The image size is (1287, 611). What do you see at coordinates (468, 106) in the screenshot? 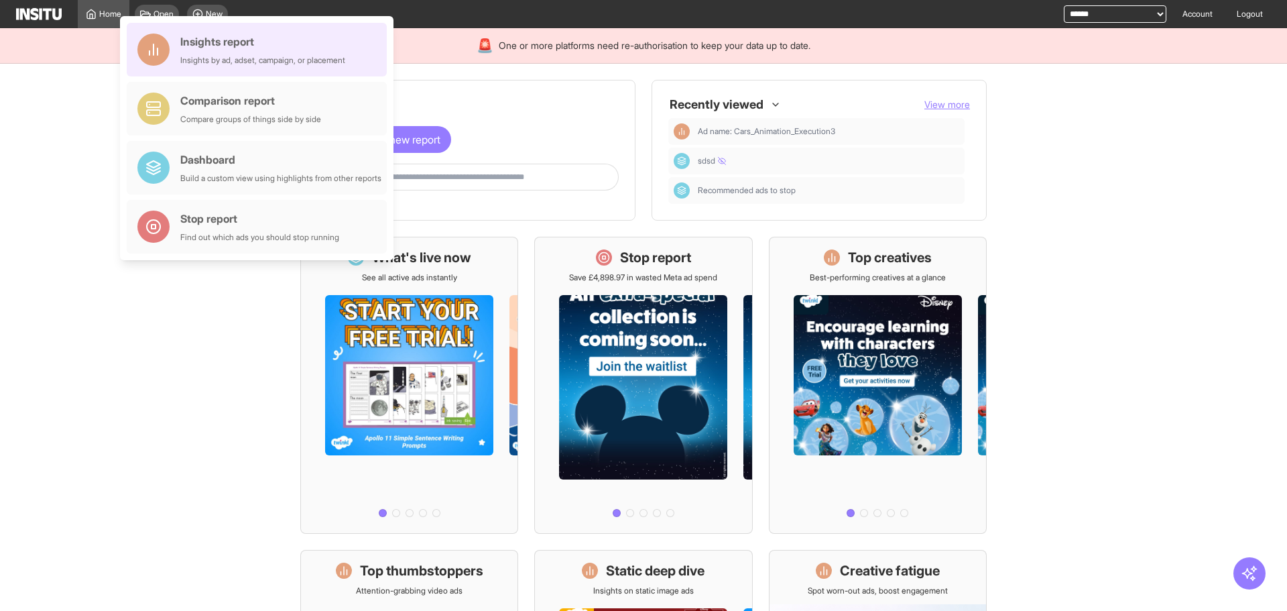
I see `h1: Get started` at bounding box center [468, 106].